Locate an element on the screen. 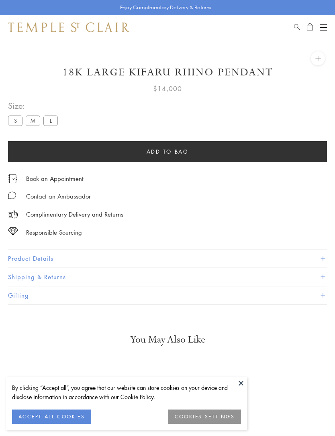 The width and height of the screenshot is (335, 436). img: Temple St. Clair is located at coordinates (69, 27).